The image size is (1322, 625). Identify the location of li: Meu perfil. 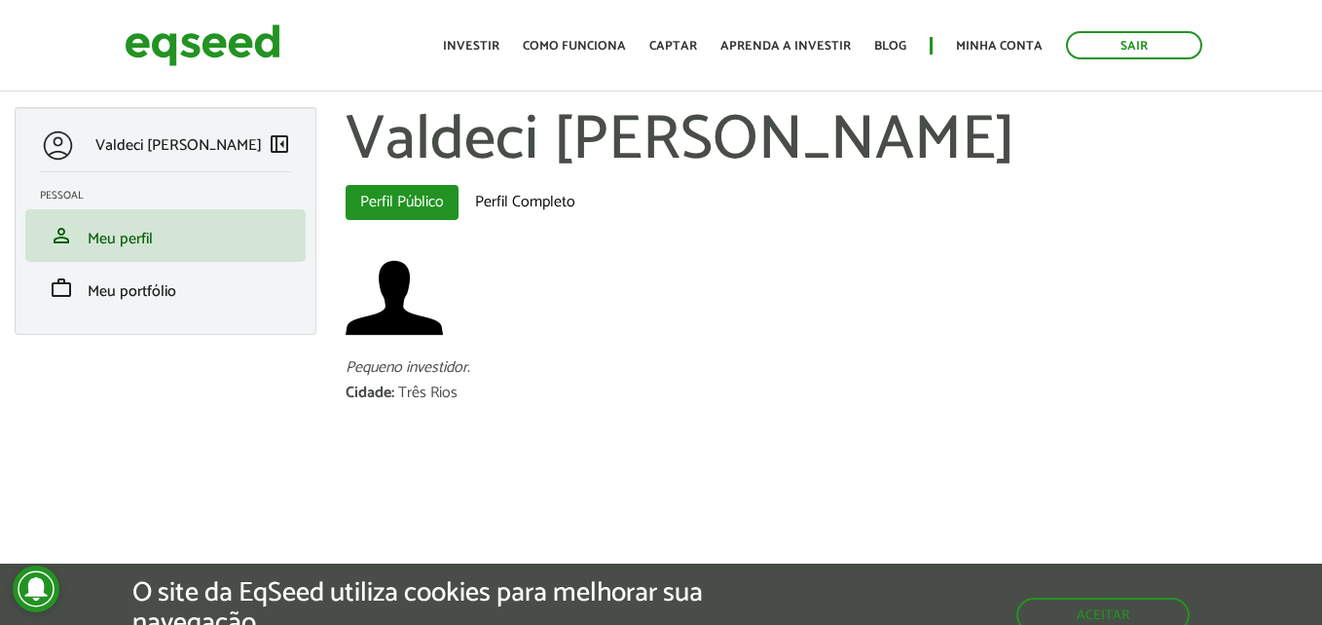
(165, 236).